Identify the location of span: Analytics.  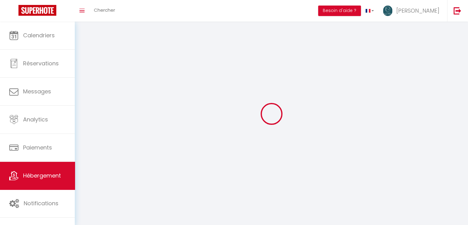
(35, 119).